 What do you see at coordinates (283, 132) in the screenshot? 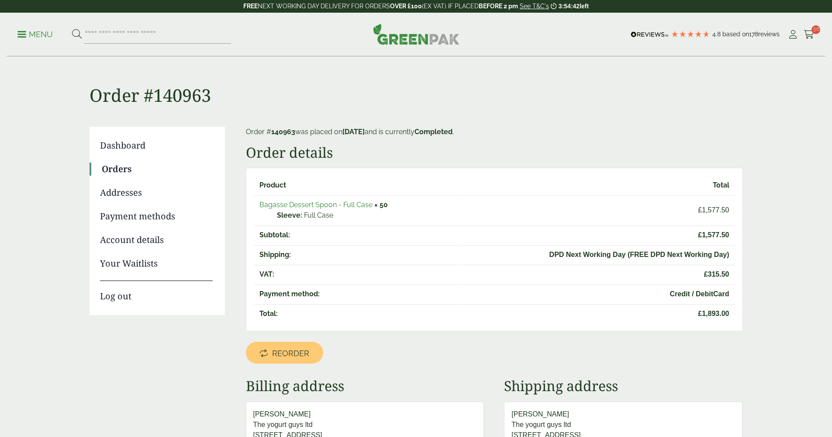
I see `mark: 140963` at bounding box center [283, 132].